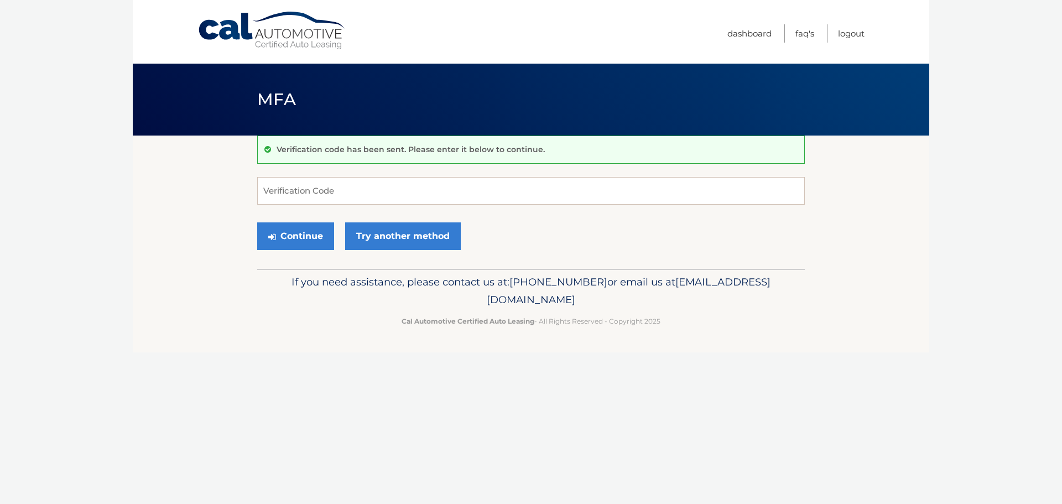 The image size is (1062, 504). What do you see at coordinates (272, 30) in the screenshot?
I see `a: Cal Automotive` at bounding box center [272, 30].